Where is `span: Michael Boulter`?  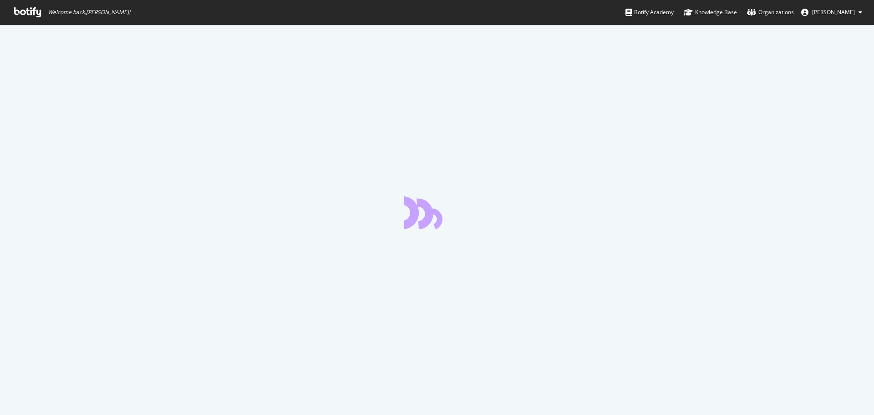 span: Michael Boulter is located at coordinates (834, 12).